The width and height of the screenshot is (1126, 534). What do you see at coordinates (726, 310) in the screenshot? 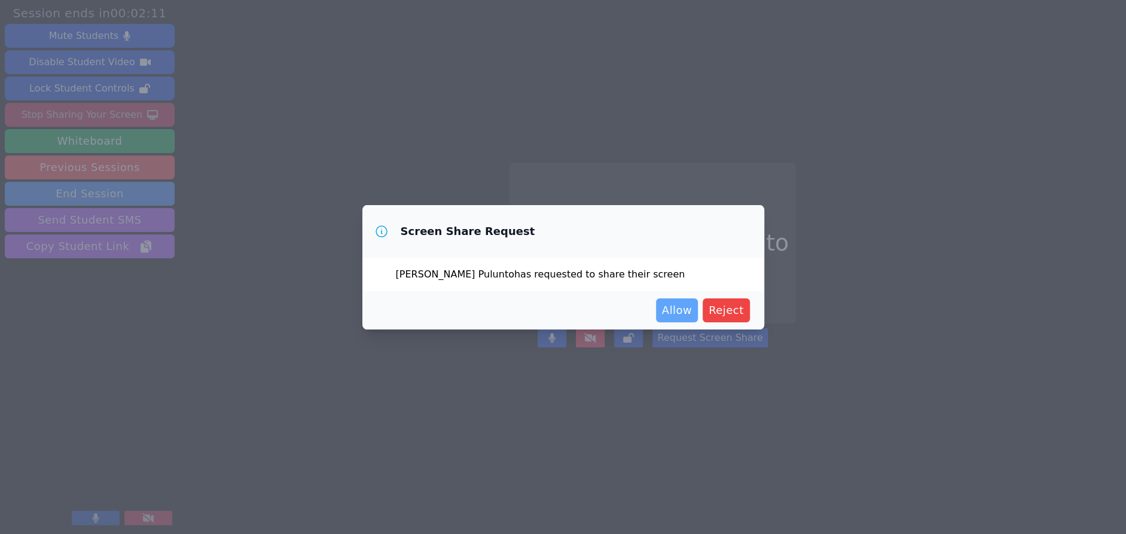
I see `span: Reject` at bounding box center [726, 310].